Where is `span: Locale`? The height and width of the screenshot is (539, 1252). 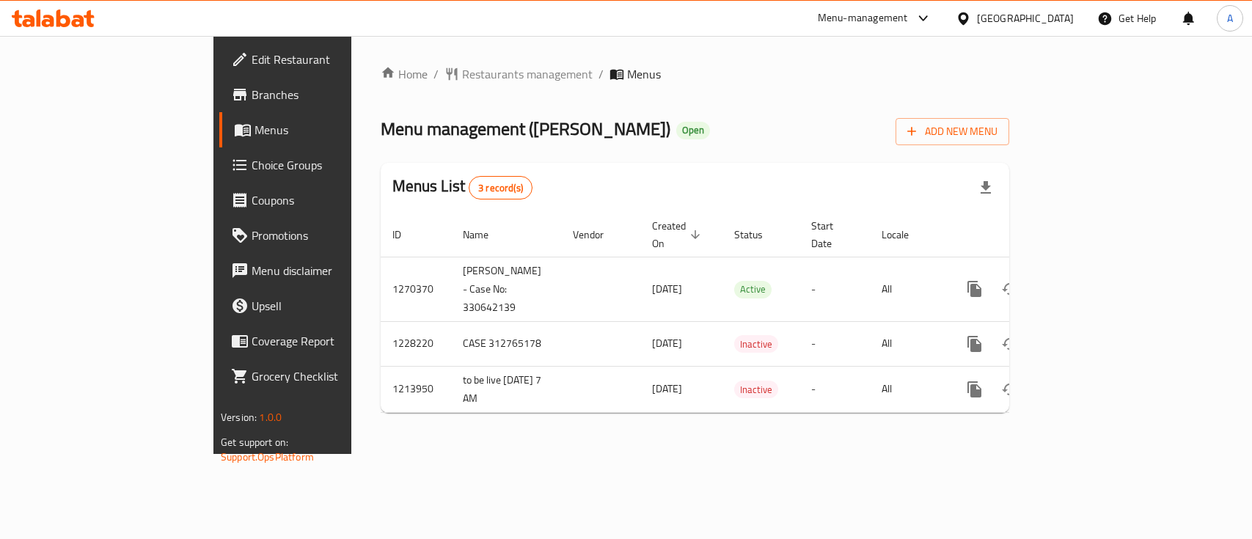
span: Locale is located at coordinates (904, 235).